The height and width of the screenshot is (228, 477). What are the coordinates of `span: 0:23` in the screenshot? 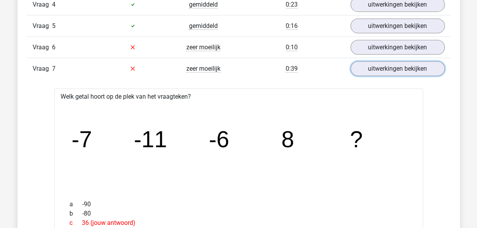 It's located at (291, 5).